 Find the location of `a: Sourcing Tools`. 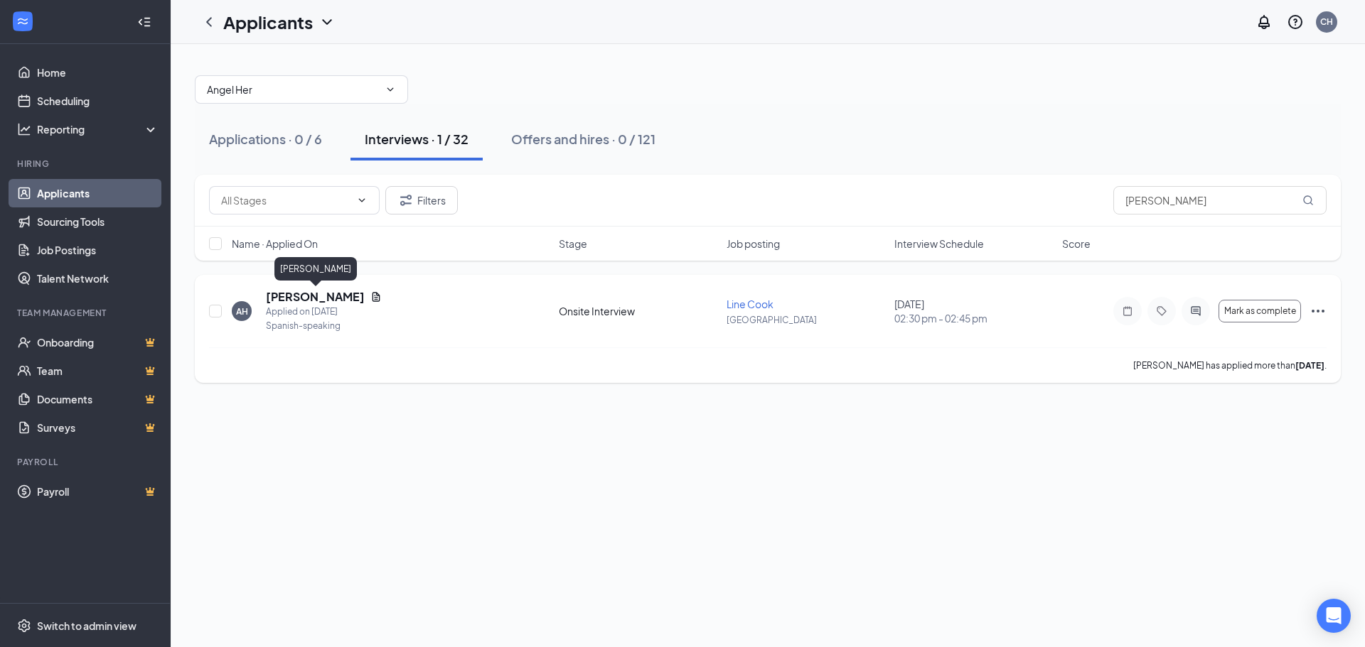

a: Sourcing Tools is located at coordinates (97, 222).